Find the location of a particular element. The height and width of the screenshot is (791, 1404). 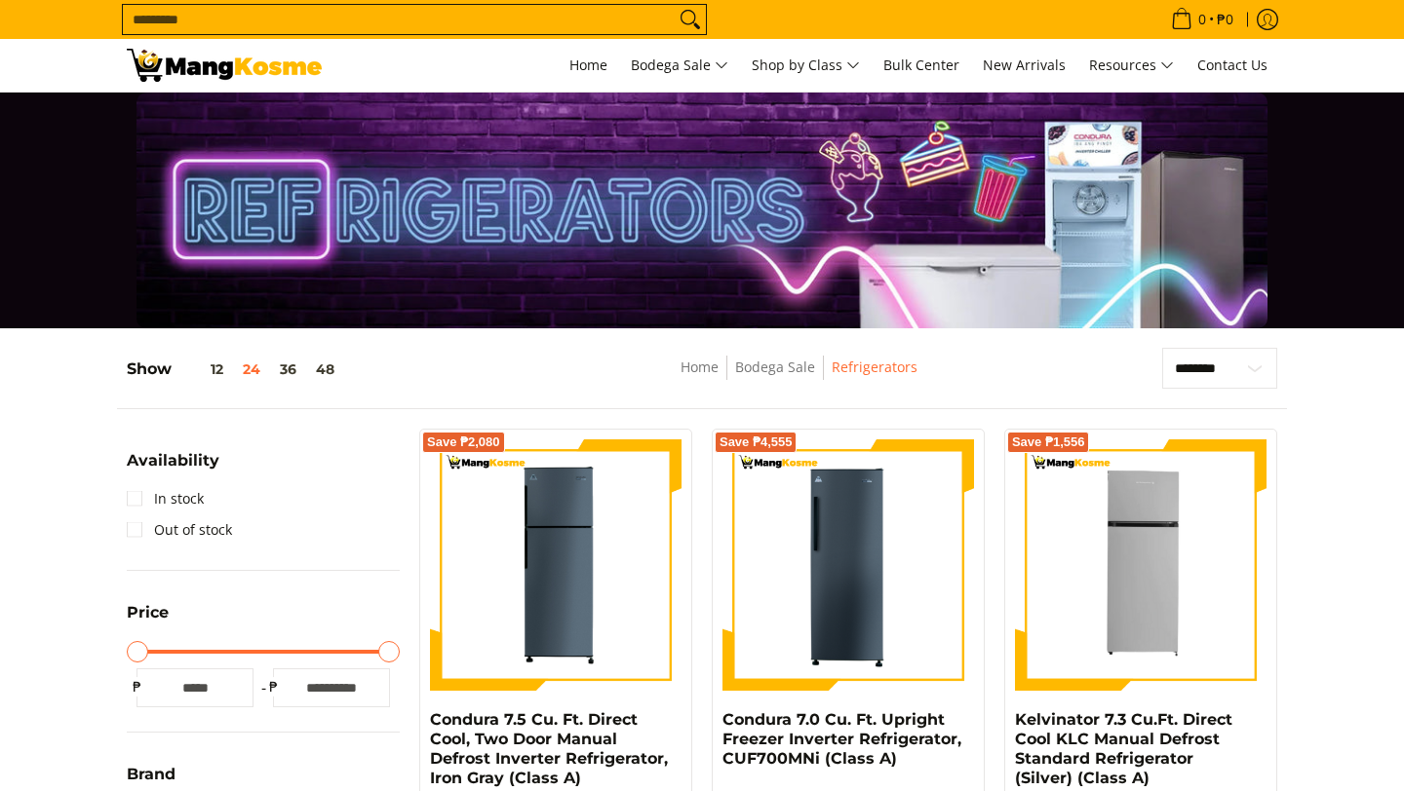

a: Kelvinator 7.3 Cu.Ft. Direct Cool KLC Manual Defrost Standard Refrigerator (Silver) (Class A) is located at coordinates (1123, 749).